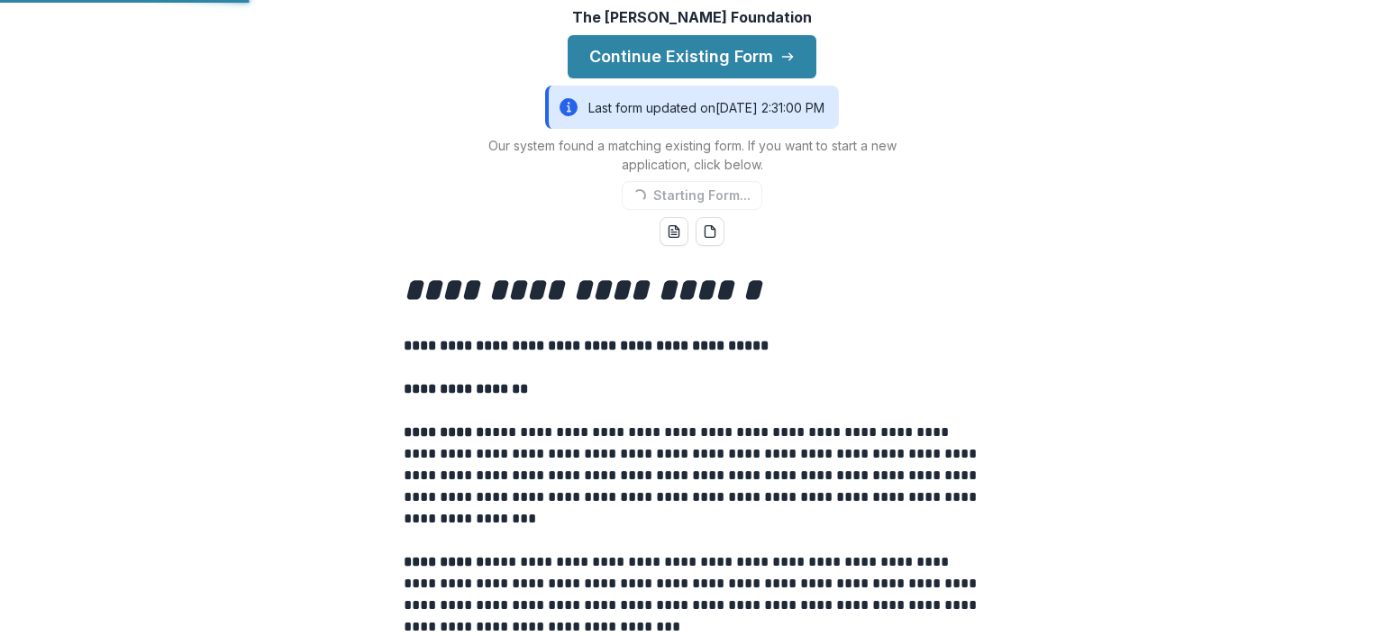  I want to click on button: pdf-download, so click(710, 232).